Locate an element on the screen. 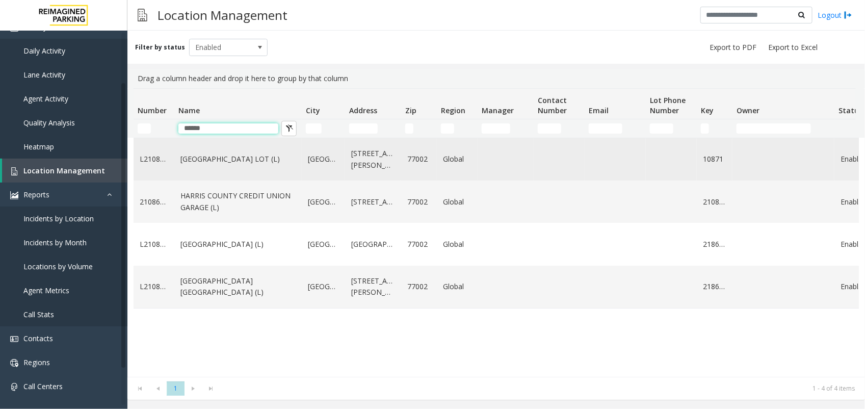  a: Location Management is located at coordinates (65, 170).